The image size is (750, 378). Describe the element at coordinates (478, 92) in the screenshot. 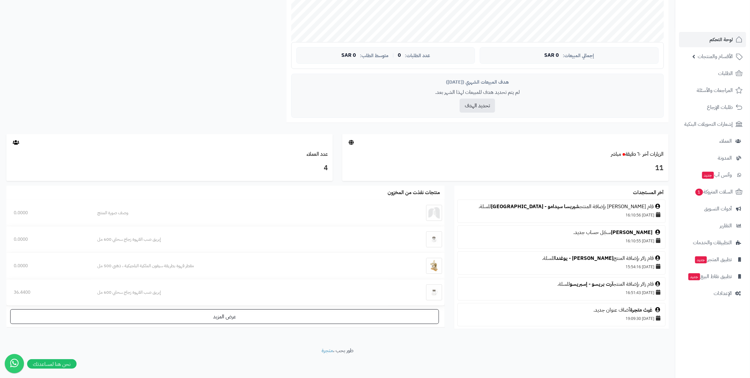

I see `p: لم يتم تحديد هدف للمبيعات لهذا الشهر بعد.` at that location.